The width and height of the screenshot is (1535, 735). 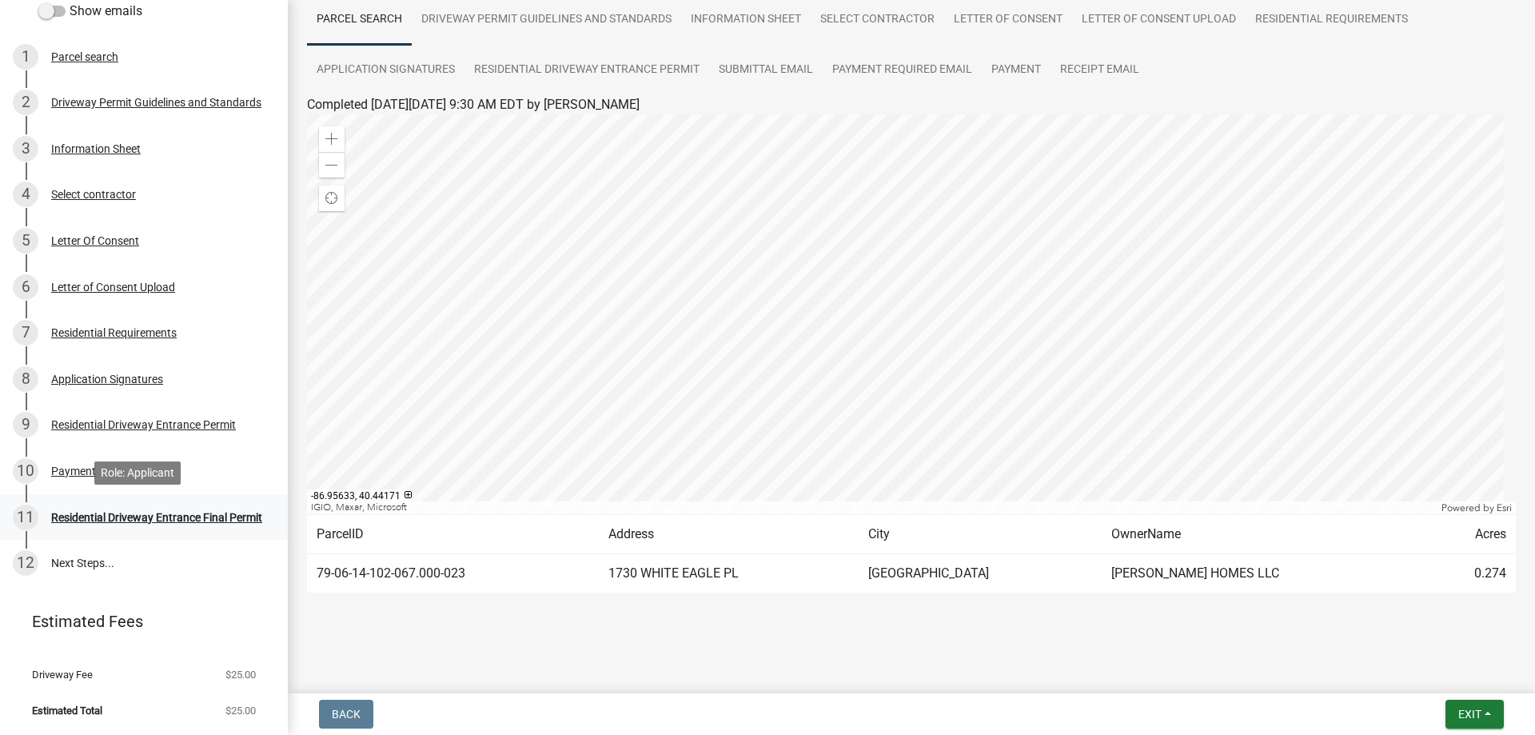 I want to click on div: Payment, so click(x=74, y=471).